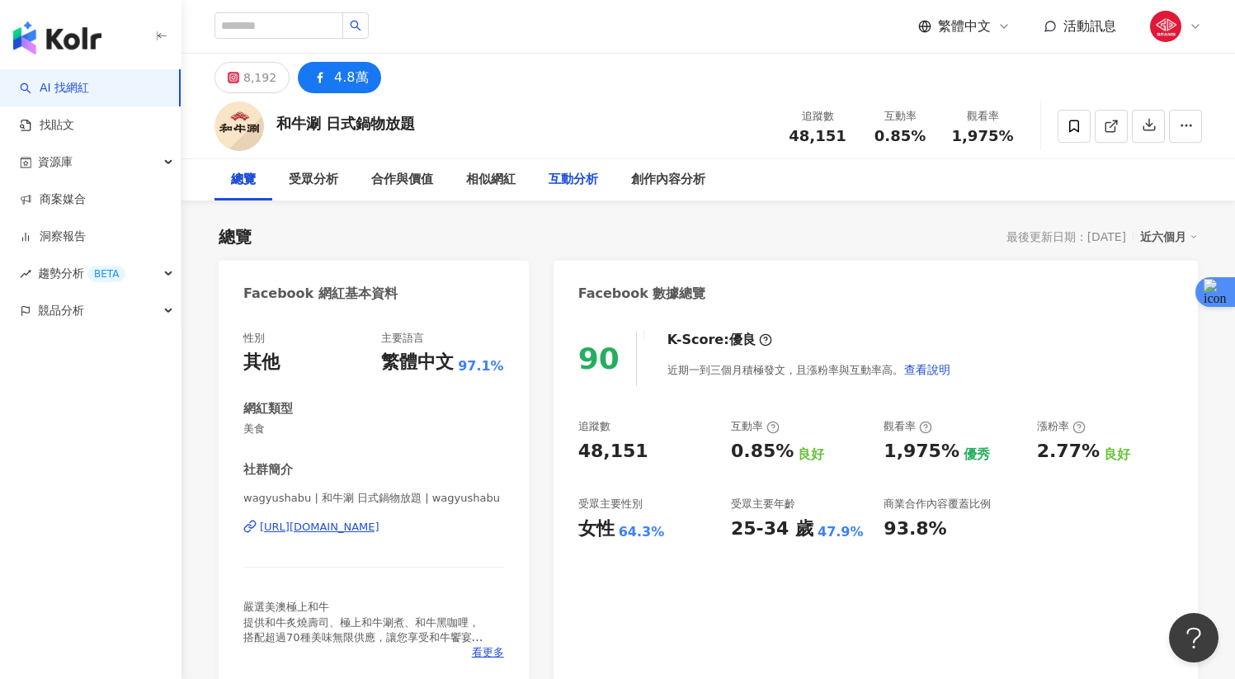 This screenshot has width=1235, height=679. Describe the element at coordinates (57, 38) in the screenshot. I see `img: logo` at that location.